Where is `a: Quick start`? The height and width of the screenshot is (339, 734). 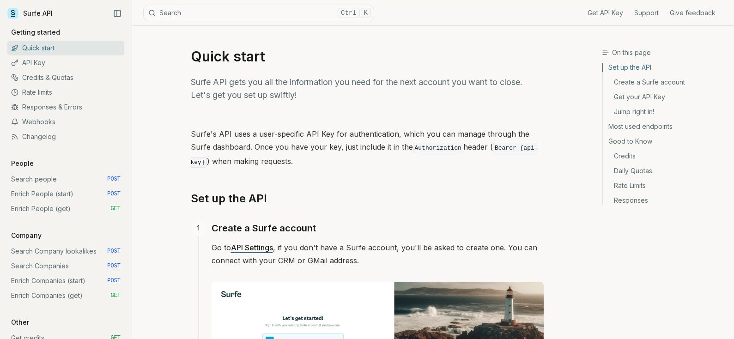 a: Quick start is located at coordinates (66, 48).